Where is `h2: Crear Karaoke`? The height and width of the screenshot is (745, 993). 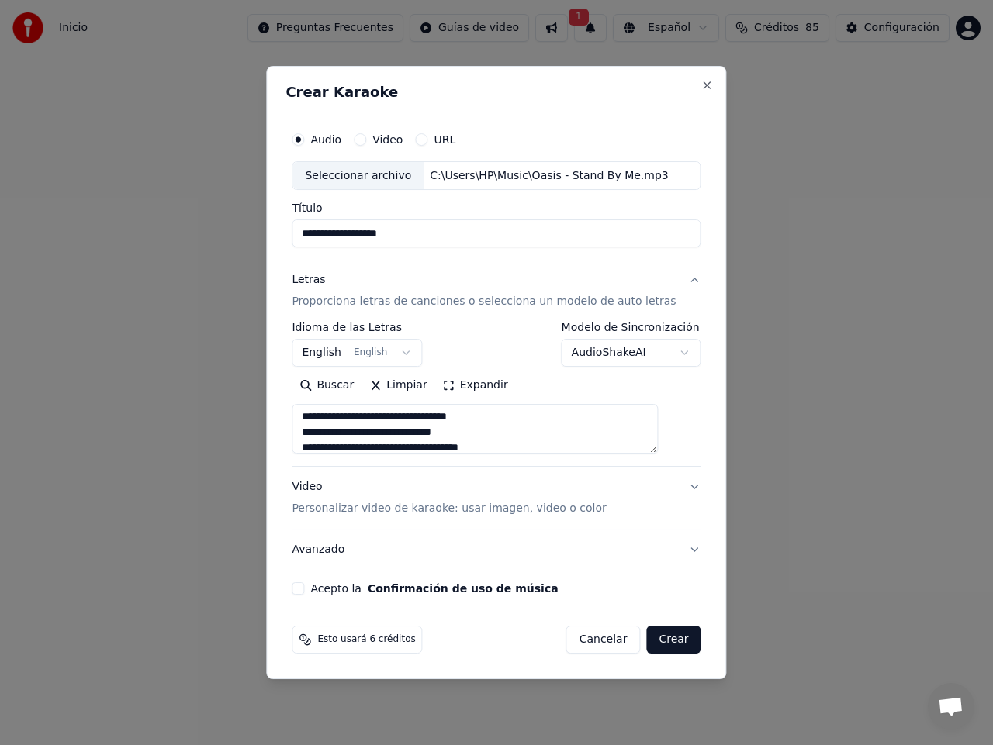
h2: Crear Karaoke is located at coordinates (496, 92).